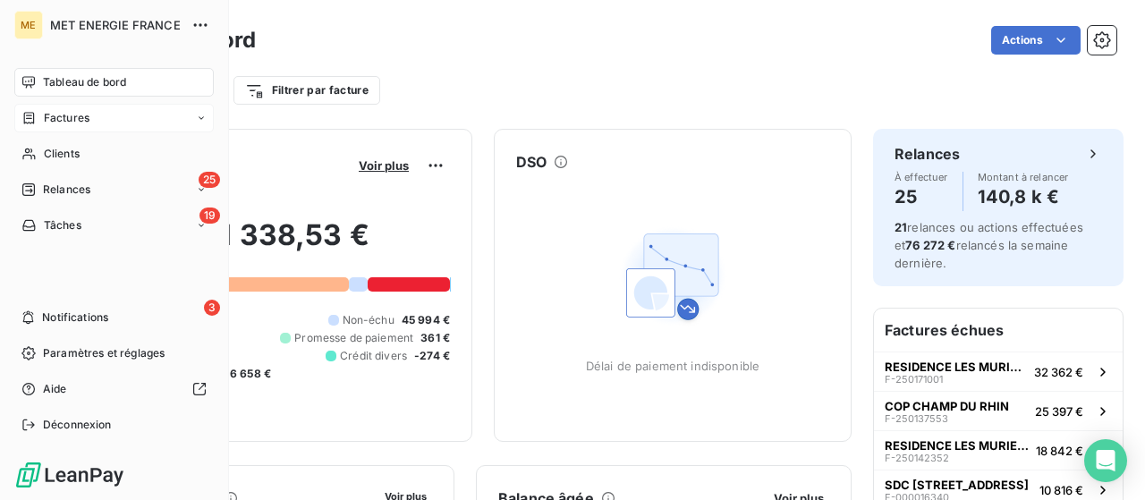  Describe the element at coordinates (209, 216) in the screenshot. I see `span: 19` at that location.